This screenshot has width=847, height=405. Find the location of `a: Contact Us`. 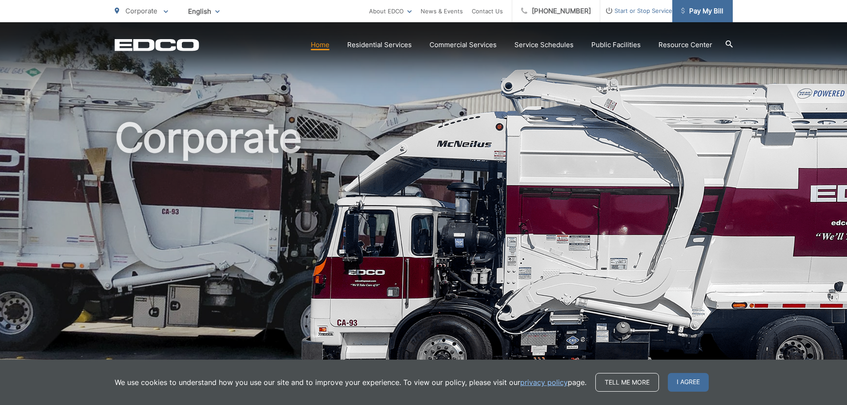

a: Contact Us is located at coordinates (487, 11).